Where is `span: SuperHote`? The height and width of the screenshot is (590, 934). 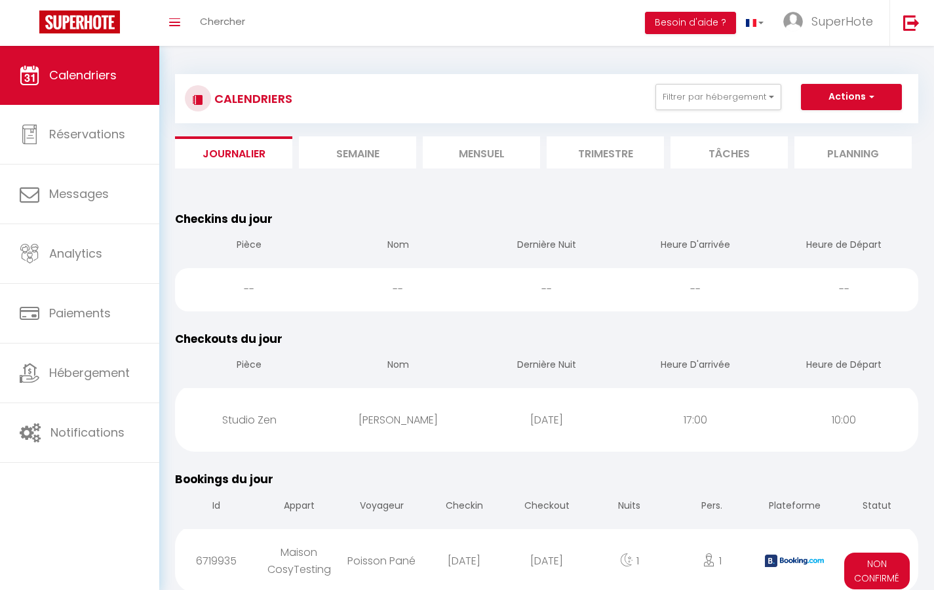 span: SuperHote is located at coordinates (842, 21).